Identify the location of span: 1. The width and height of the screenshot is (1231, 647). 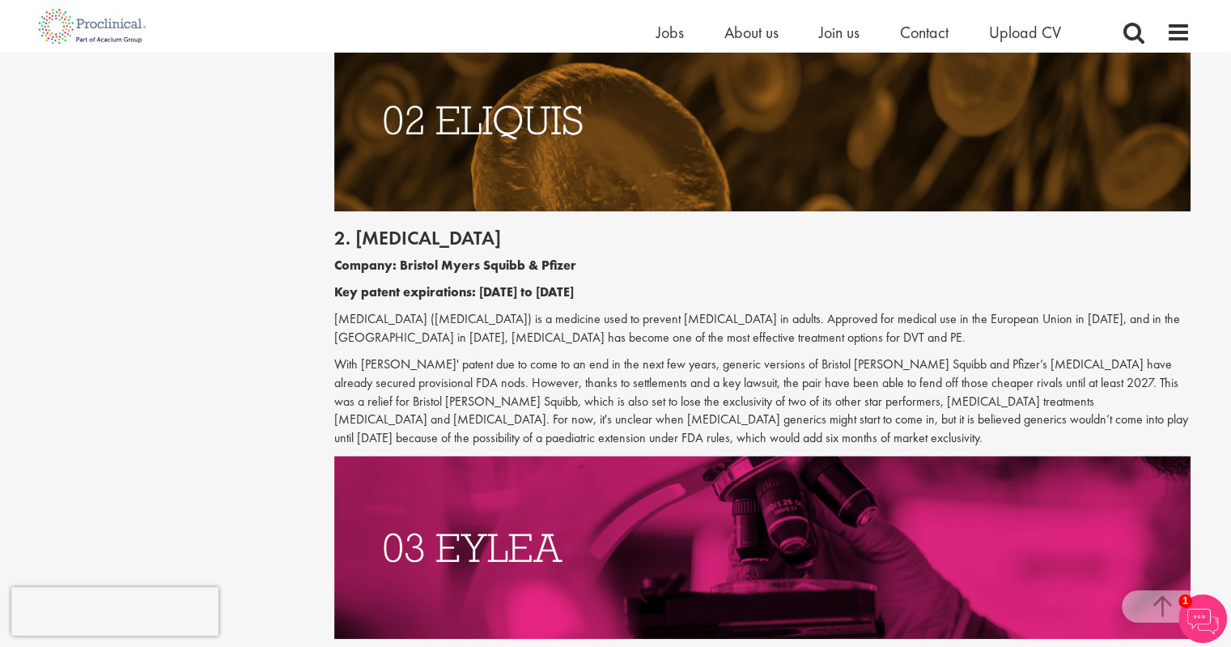
(1185, 601).